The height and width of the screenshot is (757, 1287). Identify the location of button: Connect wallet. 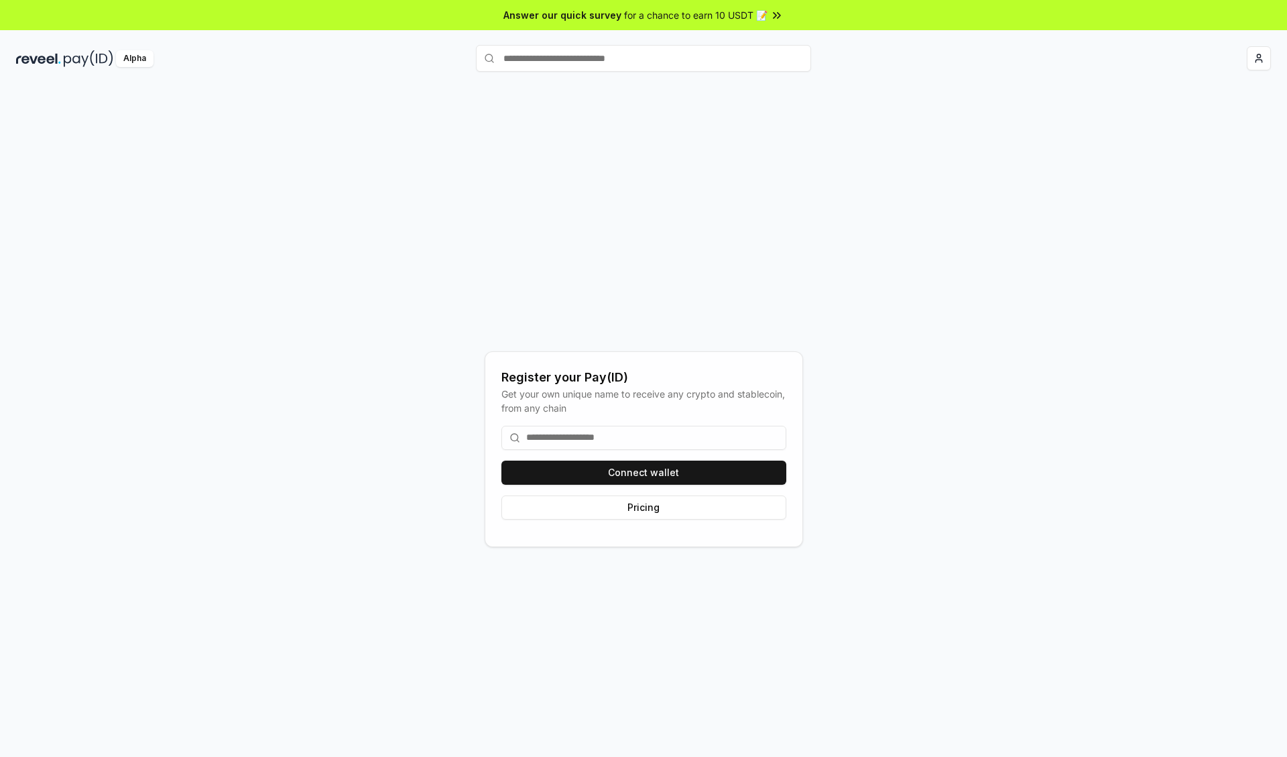
(643, 472).